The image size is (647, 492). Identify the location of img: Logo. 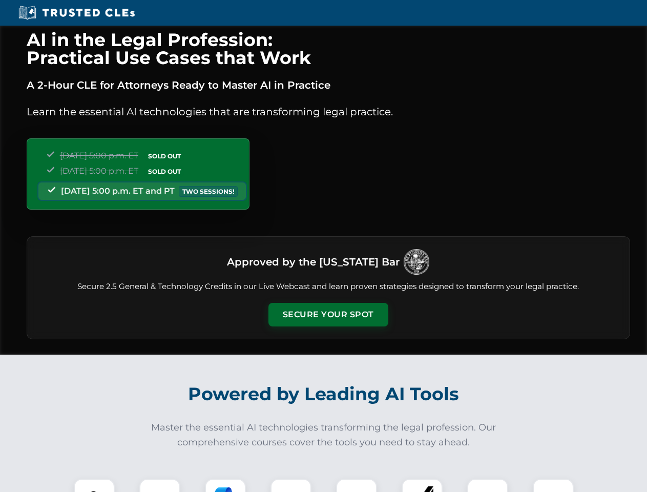
(417, 262).